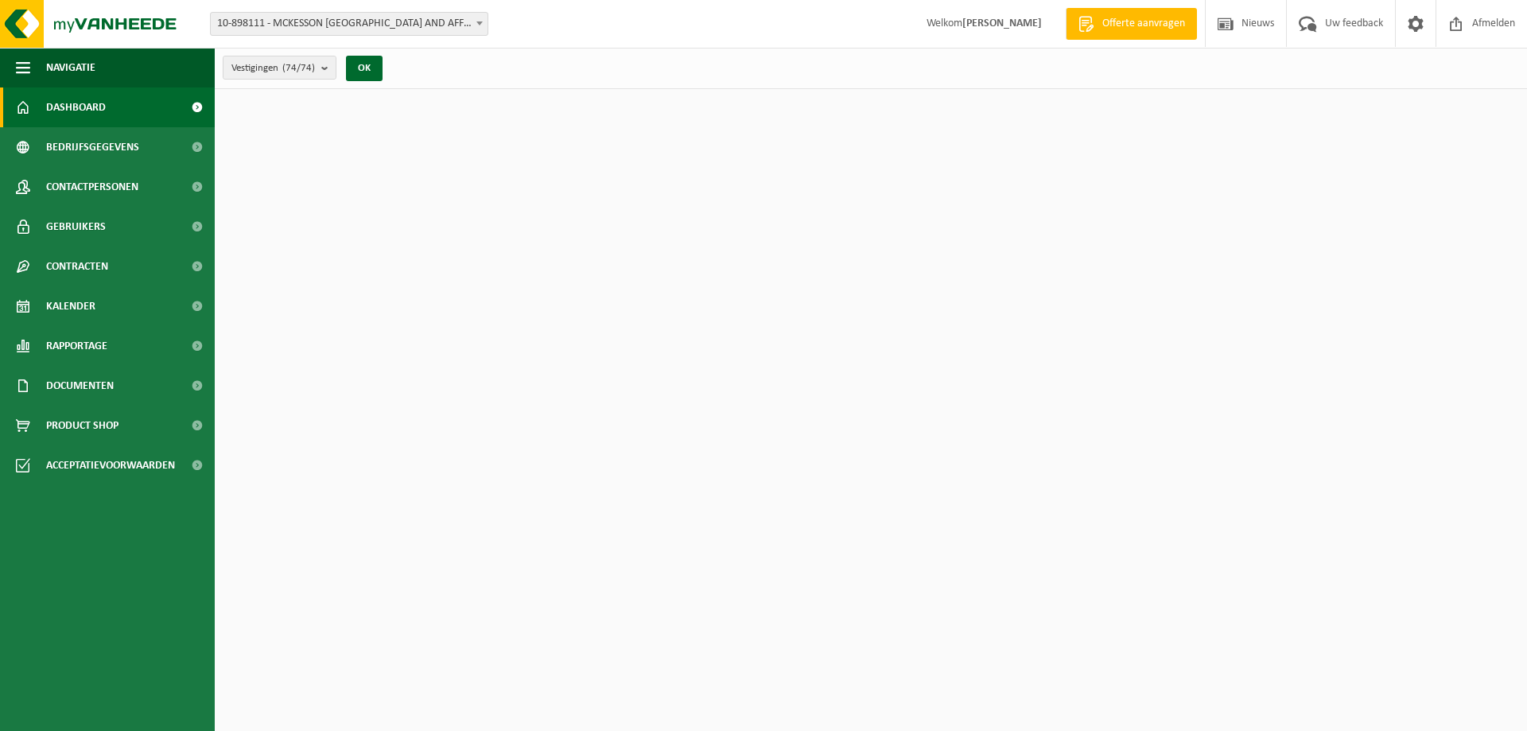  I want to click on span: Offerte aanvragen, so click(1144, 24).